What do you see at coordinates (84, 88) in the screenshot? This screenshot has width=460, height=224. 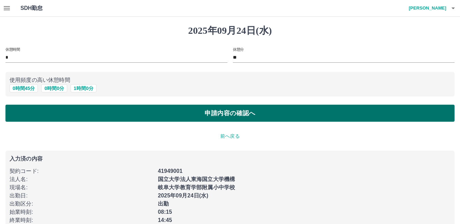 I see `button: 1時間0分` at bounding box center [84, 88].